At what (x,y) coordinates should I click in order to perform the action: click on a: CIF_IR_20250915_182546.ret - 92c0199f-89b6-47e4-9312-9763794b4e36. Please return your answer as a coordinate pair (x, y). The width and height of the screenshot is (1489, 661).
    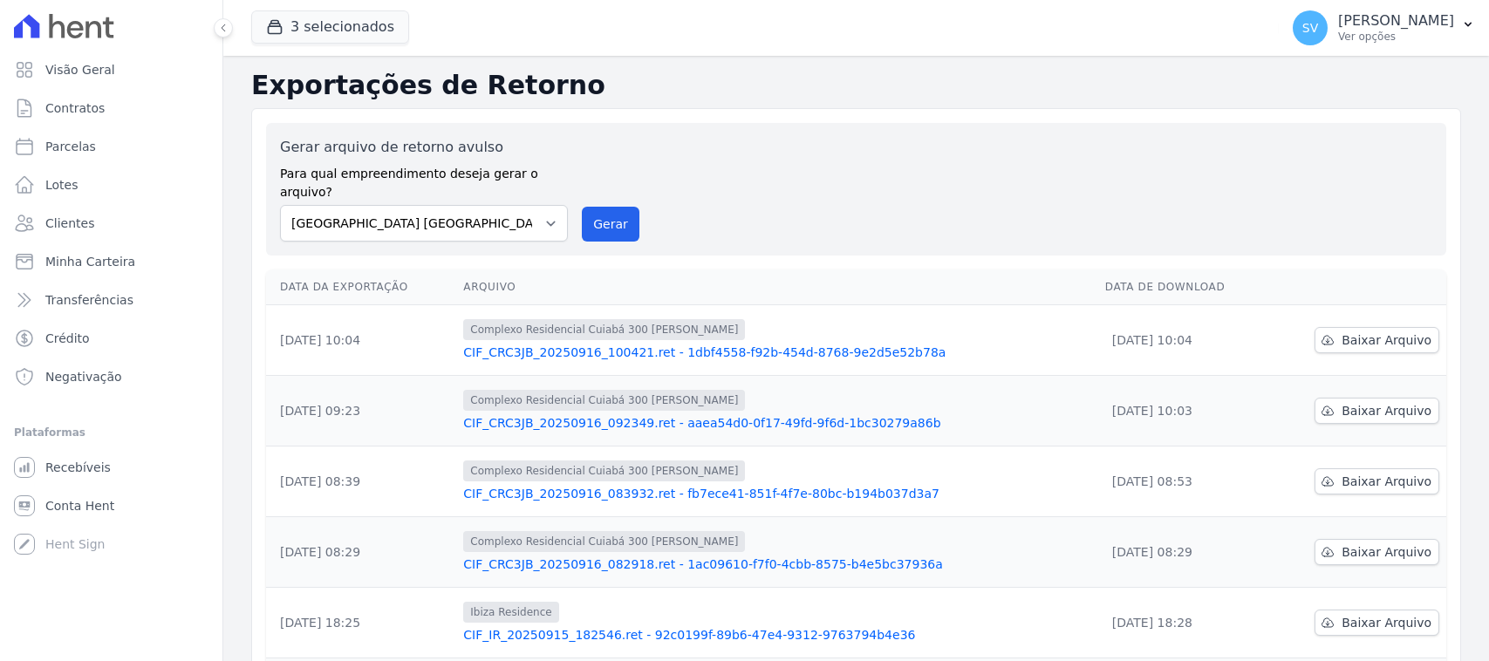
    Looking at the image, I should click on (776, 635).